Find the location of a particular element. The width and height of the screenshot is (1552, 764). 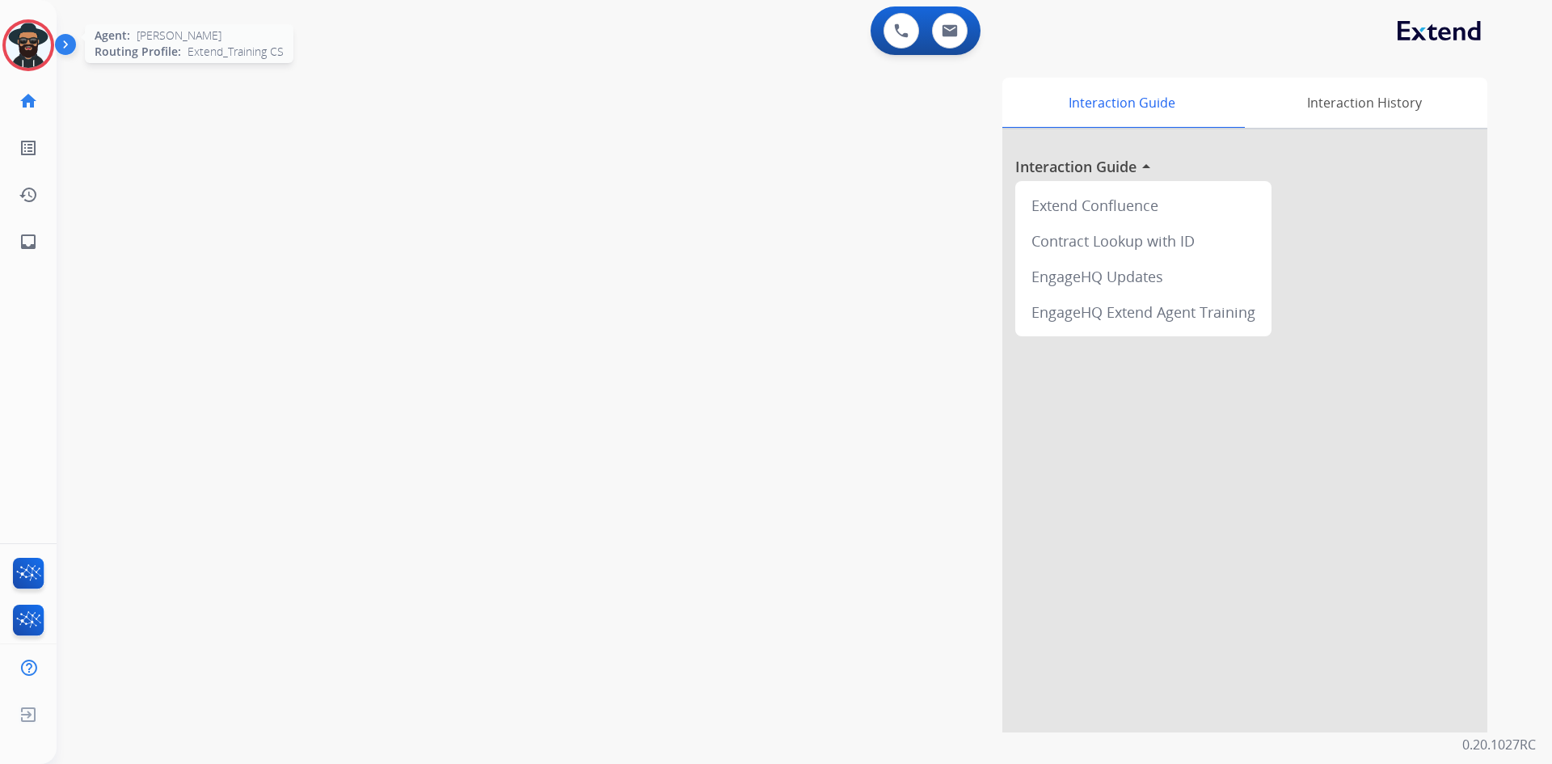

mat-icon: history is located at coordinates (28, 195).